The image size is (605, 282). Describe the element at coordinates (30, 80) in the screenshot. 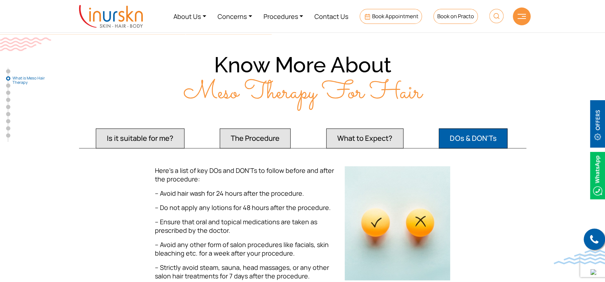

I see `span: What is Meso Hair Therapy` at that location.